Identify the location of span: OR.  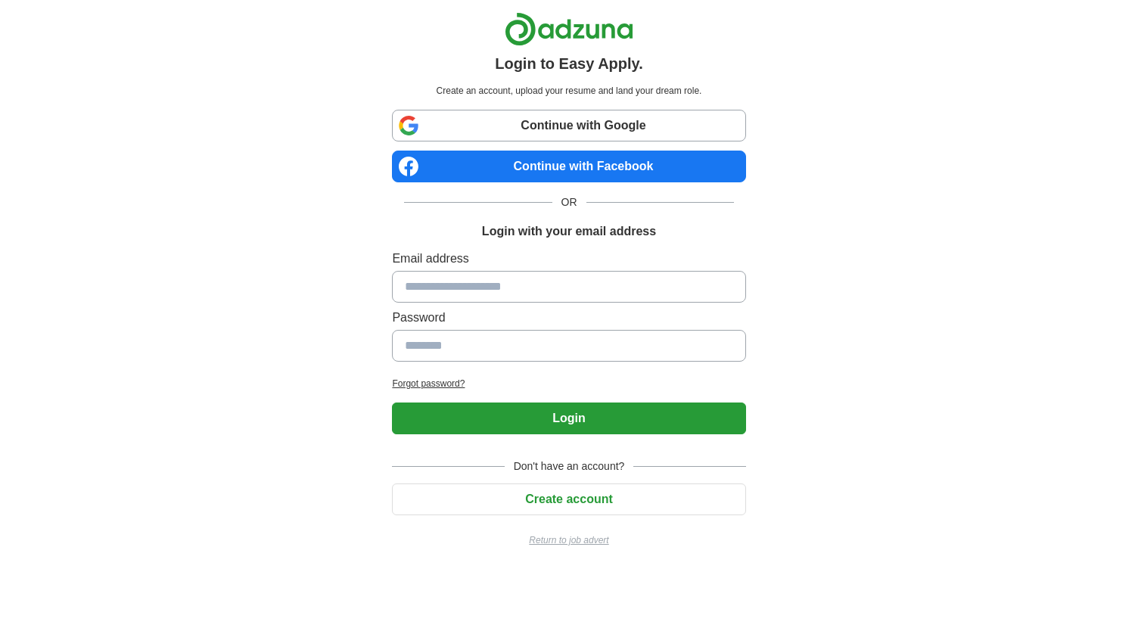
(569, 202).